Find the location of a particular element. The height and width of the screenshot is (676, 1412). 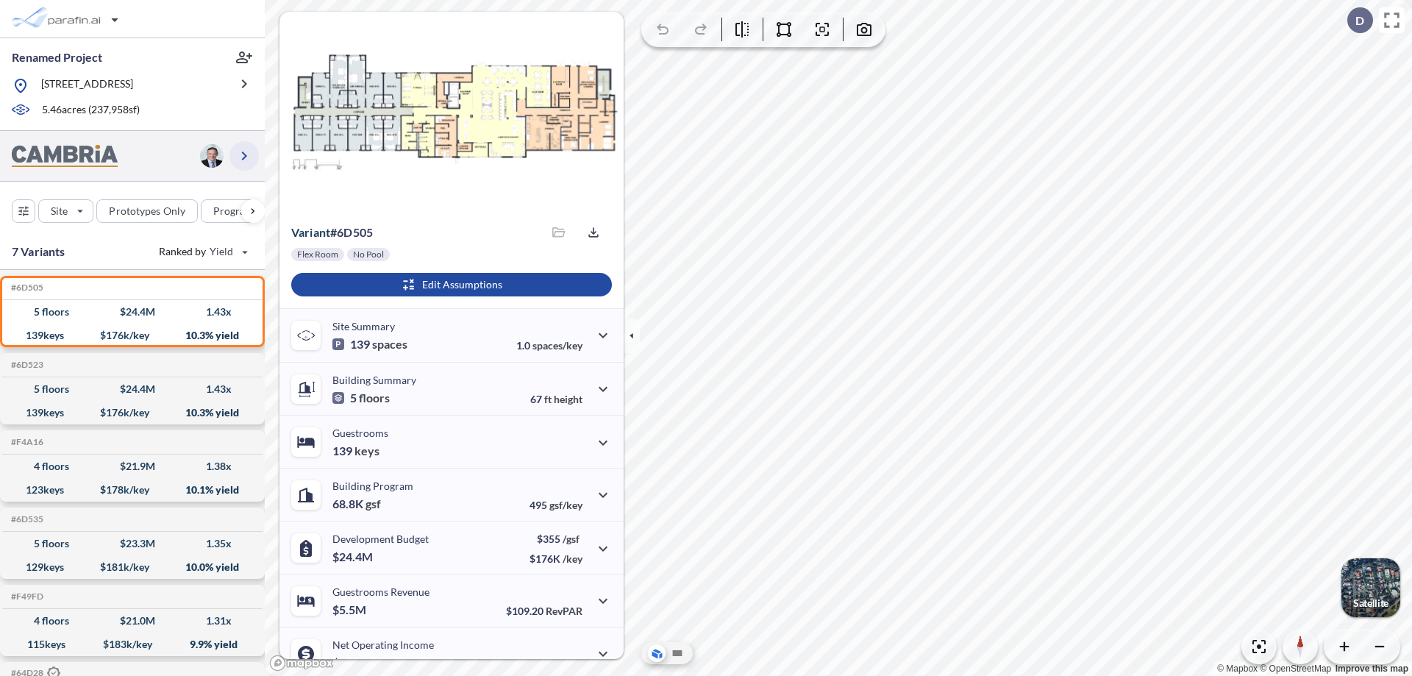

img: user logo is located at coordinates (212, 156).